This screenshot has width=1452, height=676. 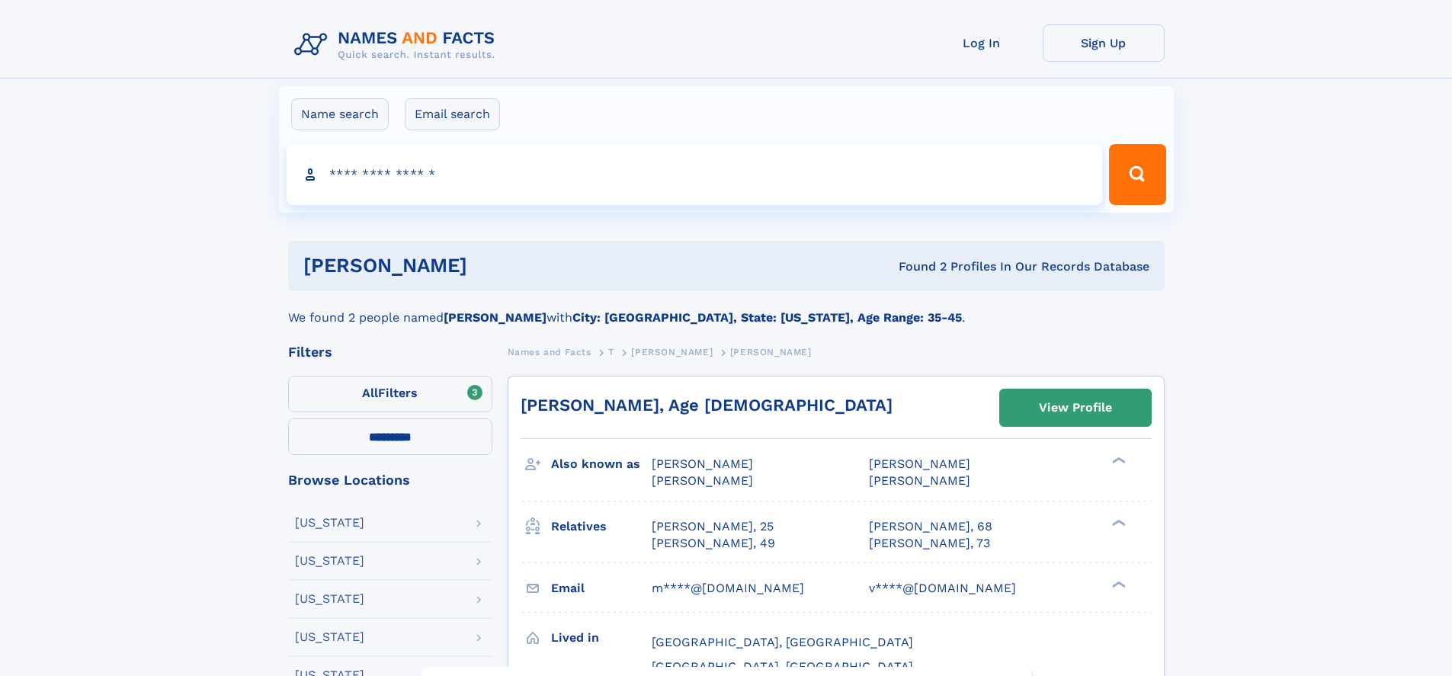 I want to click on a: Log In, so click(x=982, y=43).